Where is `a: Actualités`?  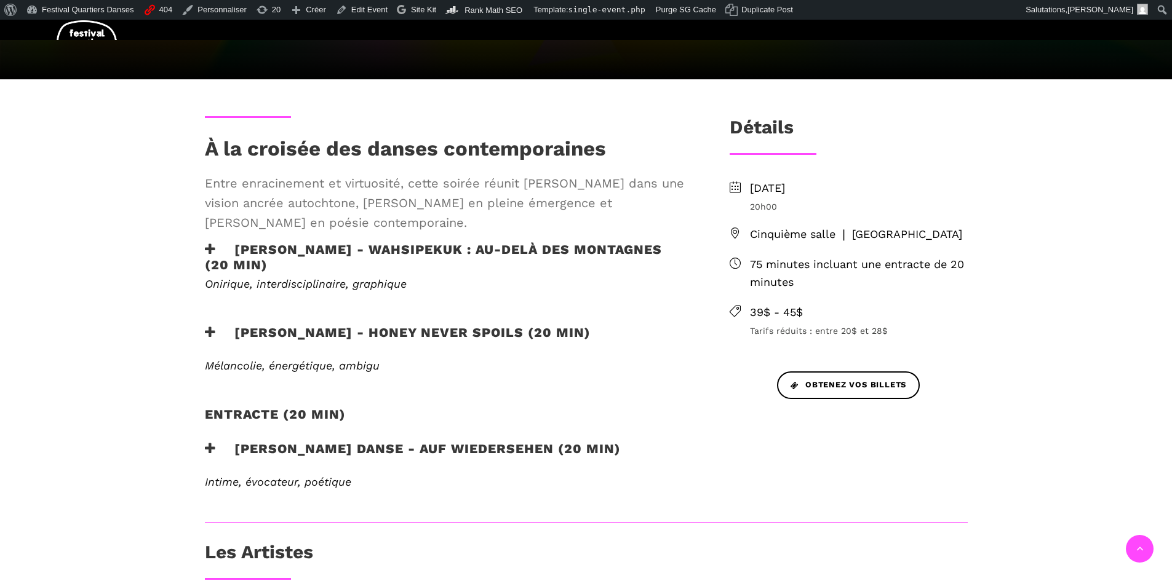
a: Actualités is located at coordinates (624, 52).